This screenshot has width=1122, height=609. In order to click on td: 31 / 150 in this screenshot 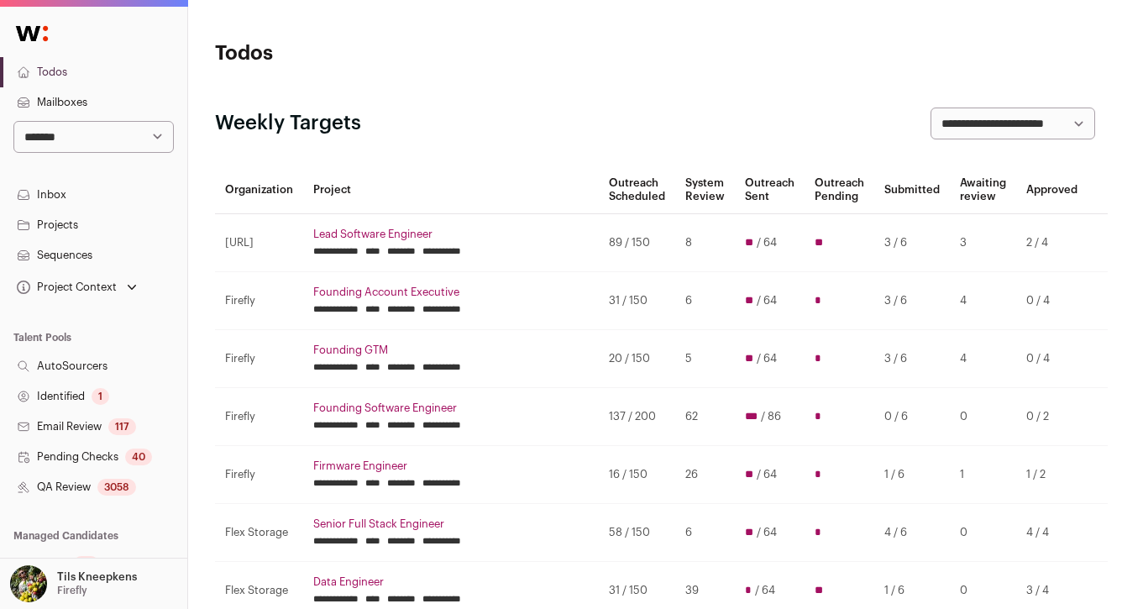, I will do `click(637, 301)`.